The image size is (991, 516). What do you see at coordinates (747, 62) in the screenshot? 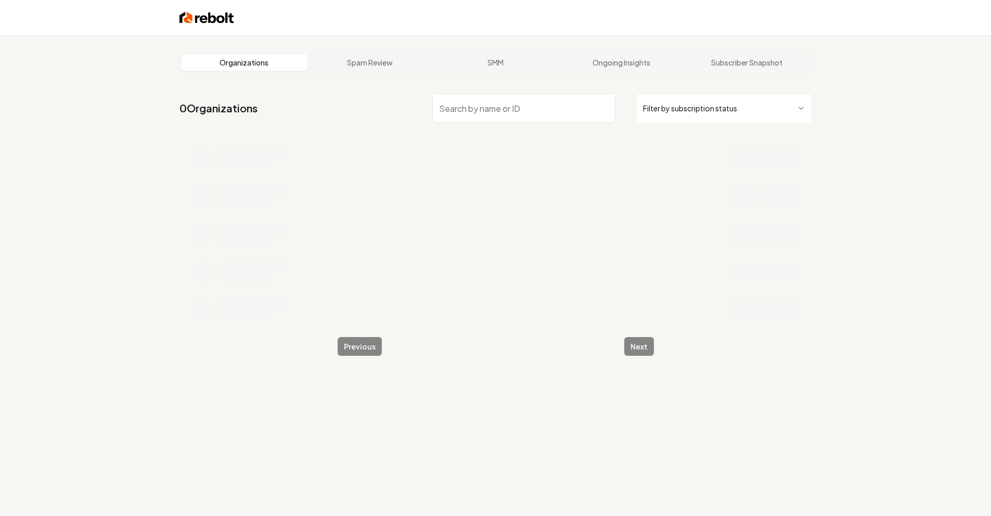
I see `a: Subscriber Snapshot` at bounding box center [747, 62].